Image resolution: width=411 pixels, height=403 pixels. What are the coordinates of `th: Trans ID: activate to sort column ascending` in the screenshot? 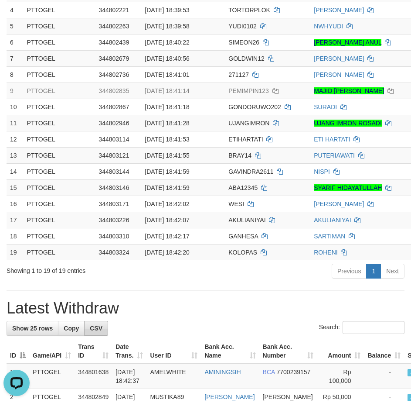 It's located at (93, 351).